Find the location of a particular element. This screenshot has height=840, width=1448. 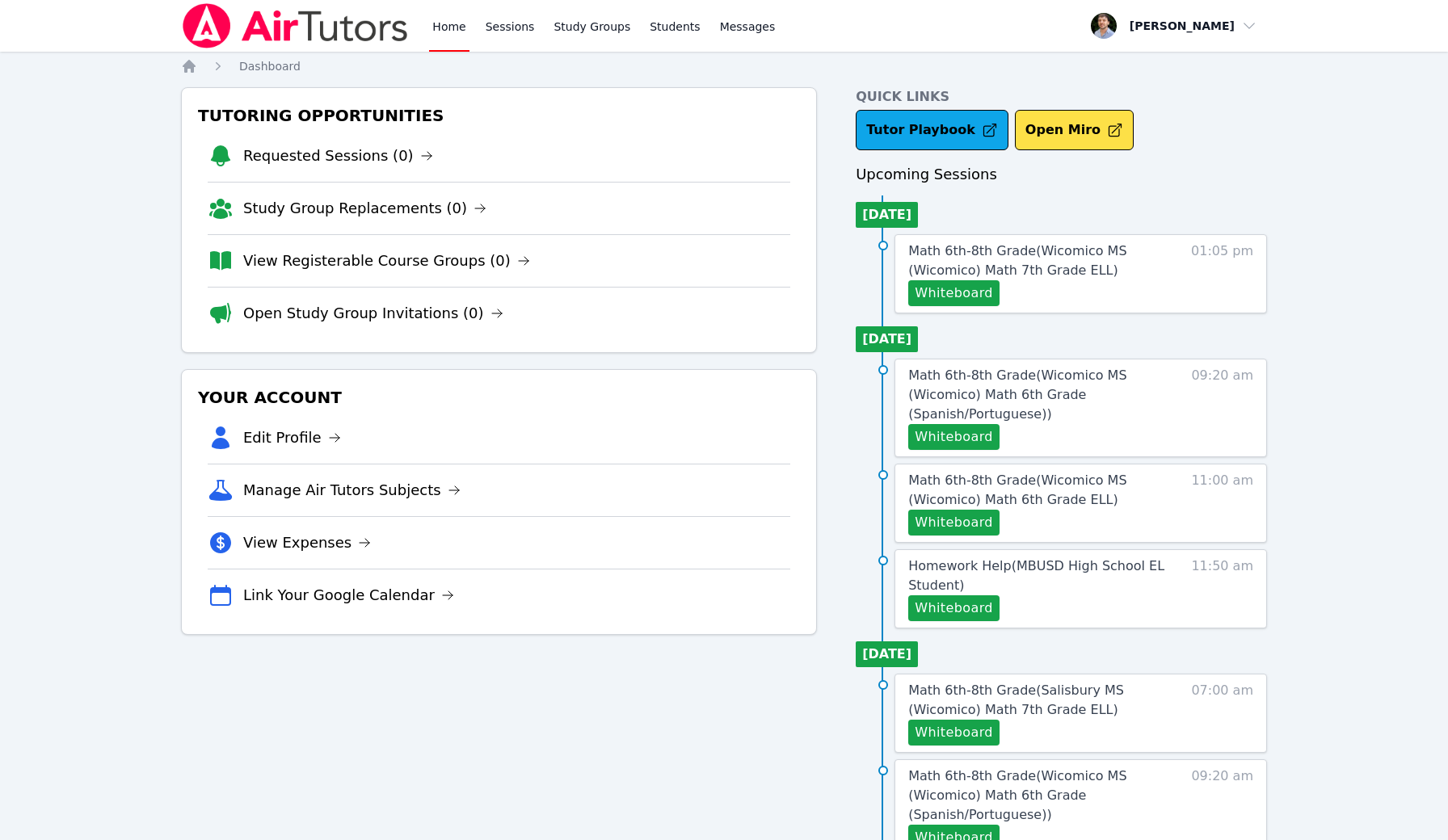

span: Math 6th-8th Grade ( Wicomico MS (Wicomico) Math 7th Grade ELL ) is located at coordinates (1017, 260).